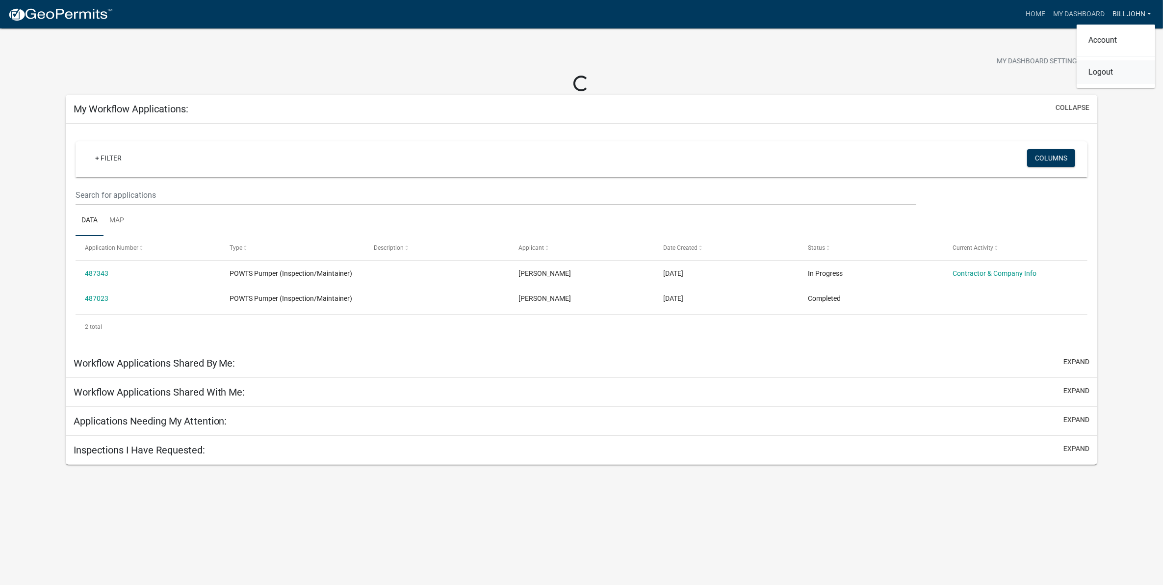  I want to click on a: Home, so click(1036, 14).